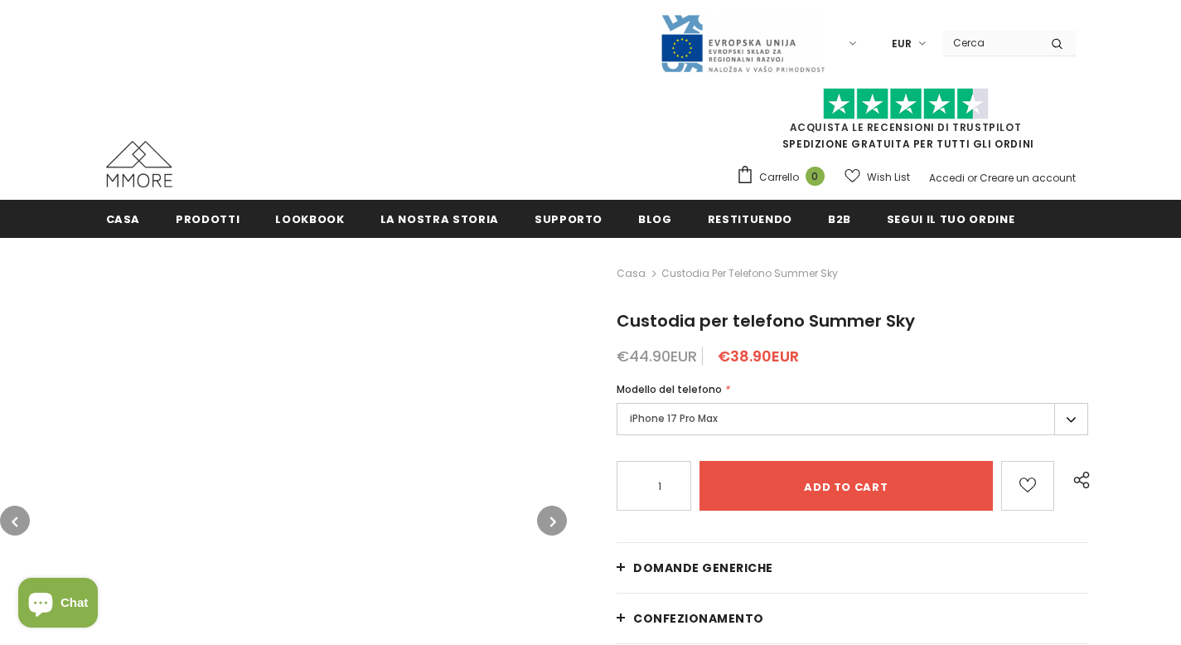 The width and height of the screenshot is (1181, 645). I want to click on span: Lookbook, so click(309, 219).